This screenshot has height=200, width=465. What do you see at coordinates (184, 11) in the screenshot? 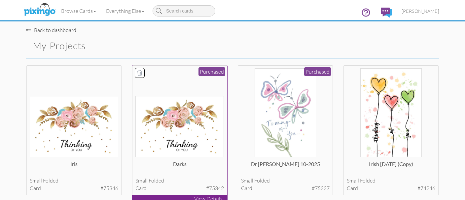
I see `input: Search cards` at bounding box center [184, 11].